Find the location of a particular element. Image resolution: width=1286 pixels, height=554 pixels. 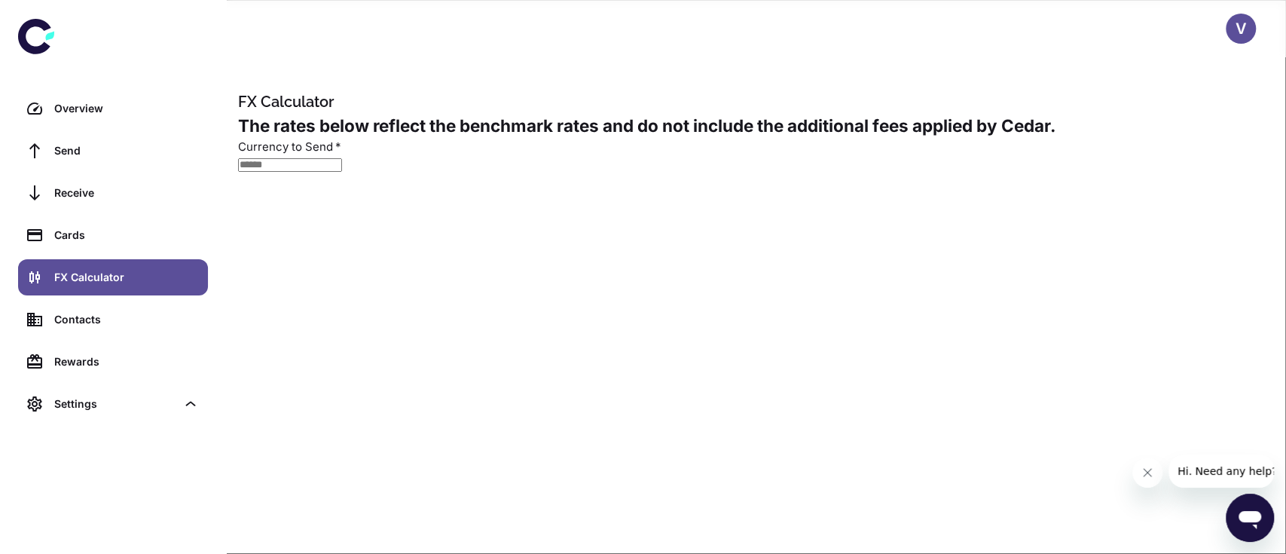

h2: The rates below reflect the benchmark rates and do not include the additional fees applied by Cedar. is located at coordinates (756, 126).